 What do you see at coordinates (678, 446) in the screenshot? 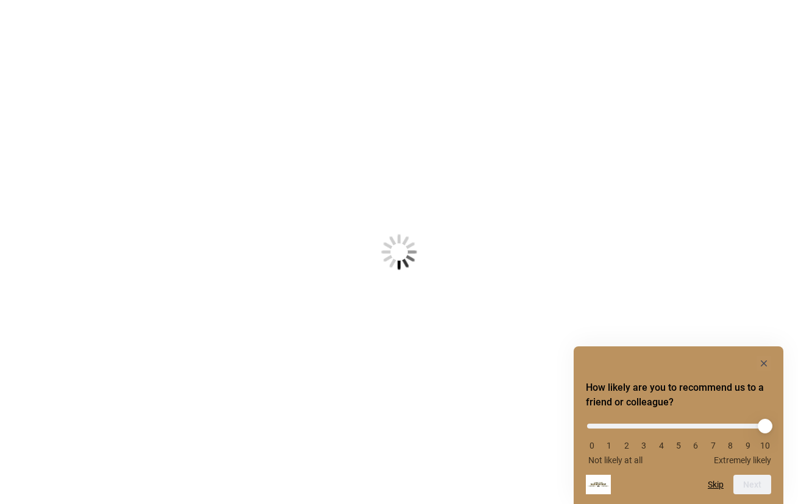
I see `li: 5` at bounding box center [678, 446].